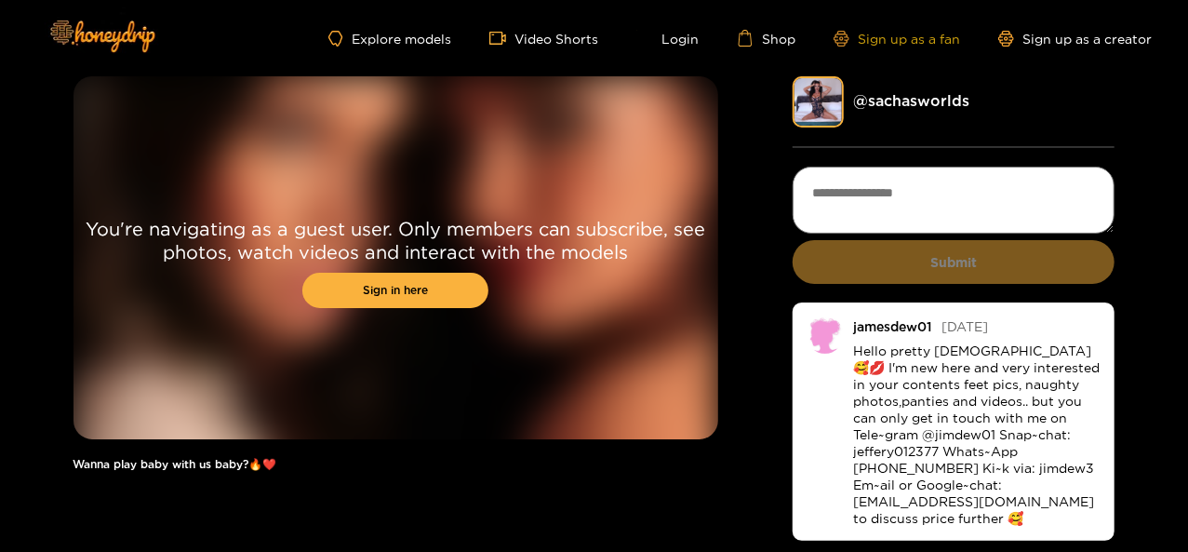 This screenshot has height=552, width=1188. I want to click on a: Shop, so click(767, 38).